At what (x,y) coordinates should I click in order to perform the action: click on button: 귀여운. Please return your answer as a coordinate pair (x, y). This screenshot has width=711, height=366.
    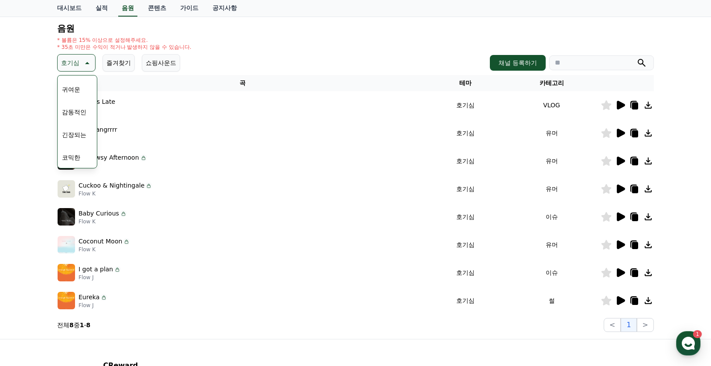
    Looking at the image, I should click on (71, 89).